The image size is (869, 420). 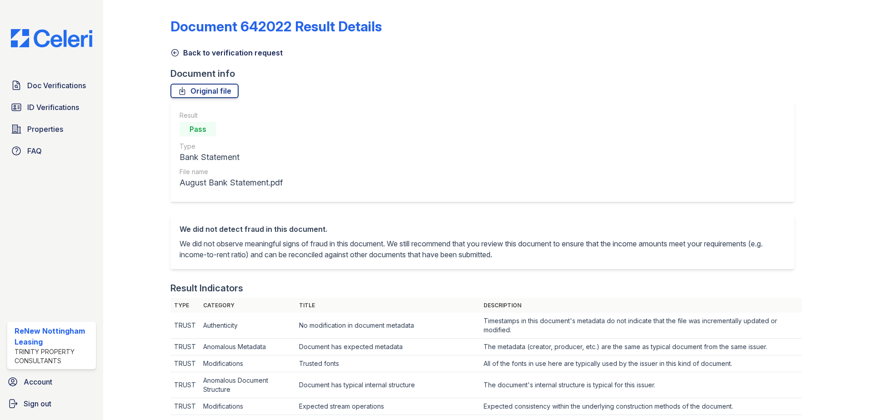 What do you see at coordinates (641, 364) in the screenshot?
I see `td: All of the fonts in use here are typically used by the issuer in this kind of document.` at bounding box center [641, 364].